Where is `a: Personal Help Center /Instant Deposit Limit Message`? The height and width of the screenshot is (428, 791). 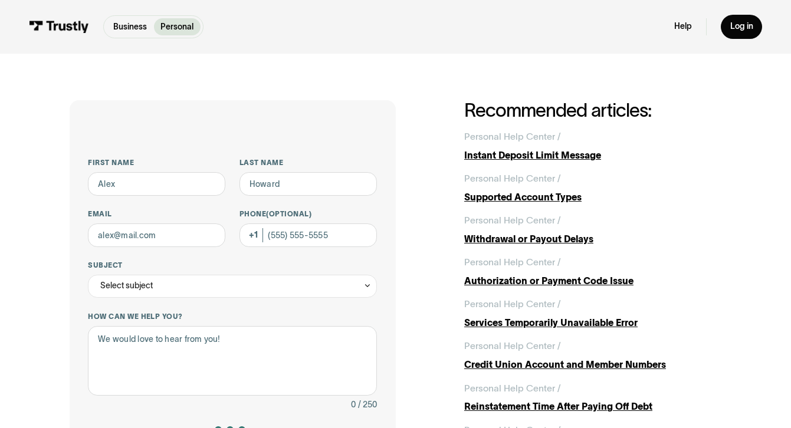
a: Personal Help Center /Instant Deposit Limit Message is located at coordinates (593, 146).